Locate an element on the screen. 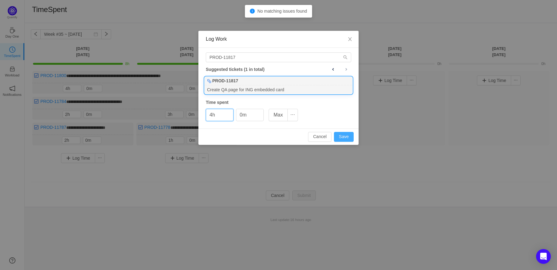 The width and height of the screenshot is (557, 270). b: PROD-11817 is located at coordinates (225, 81).